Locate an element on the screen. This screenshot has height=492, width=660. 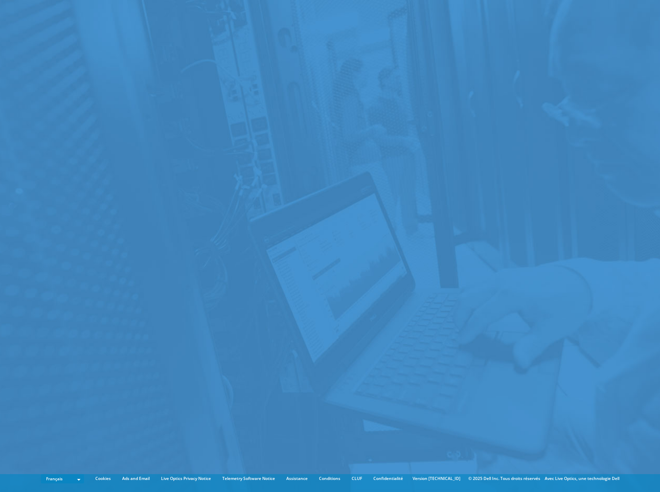
a: Telemetry Software Notice is located at coordinates (248, 478).